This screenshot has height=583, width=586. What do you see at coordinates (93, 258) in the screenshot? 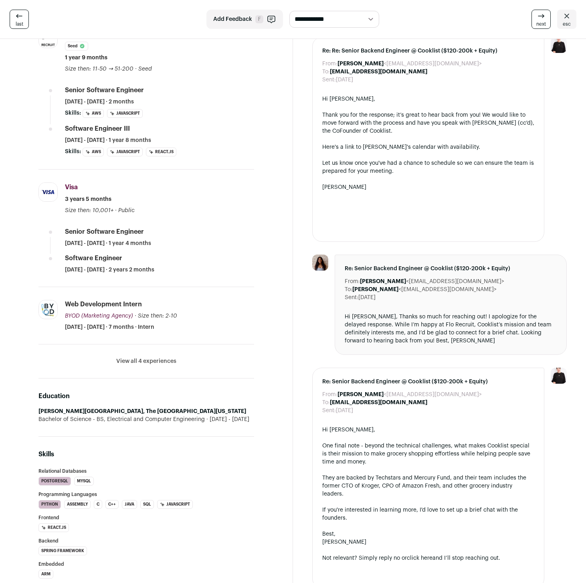
I see `div: Software Engineer` at bounding box center [93, 258].